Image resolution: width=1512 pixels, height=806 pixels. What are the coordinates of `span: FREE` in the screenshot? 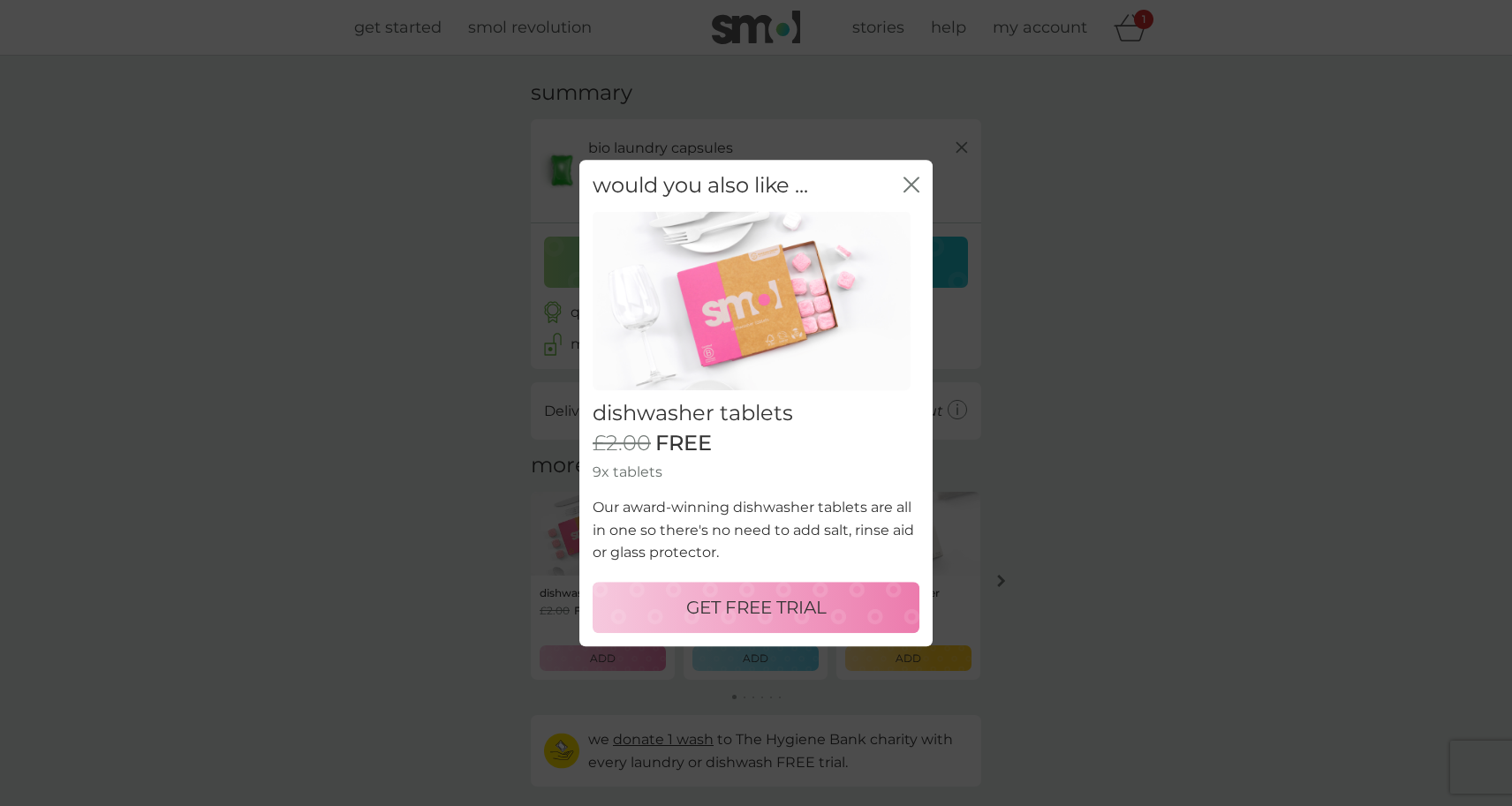 It's located at (683, 443).